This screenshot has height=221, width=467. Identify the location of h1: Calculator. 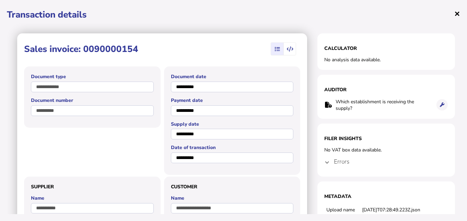
(386, 48).